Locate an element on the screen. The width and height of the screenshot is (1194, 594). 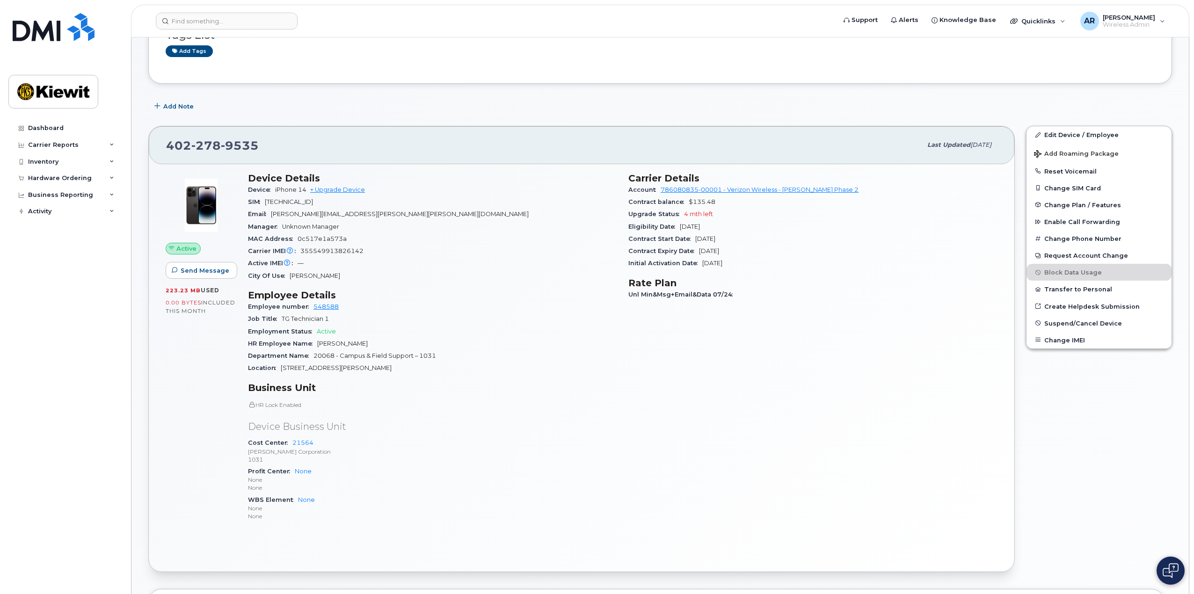
div: Amanda Reidler is located at coordinates (1122, 21).